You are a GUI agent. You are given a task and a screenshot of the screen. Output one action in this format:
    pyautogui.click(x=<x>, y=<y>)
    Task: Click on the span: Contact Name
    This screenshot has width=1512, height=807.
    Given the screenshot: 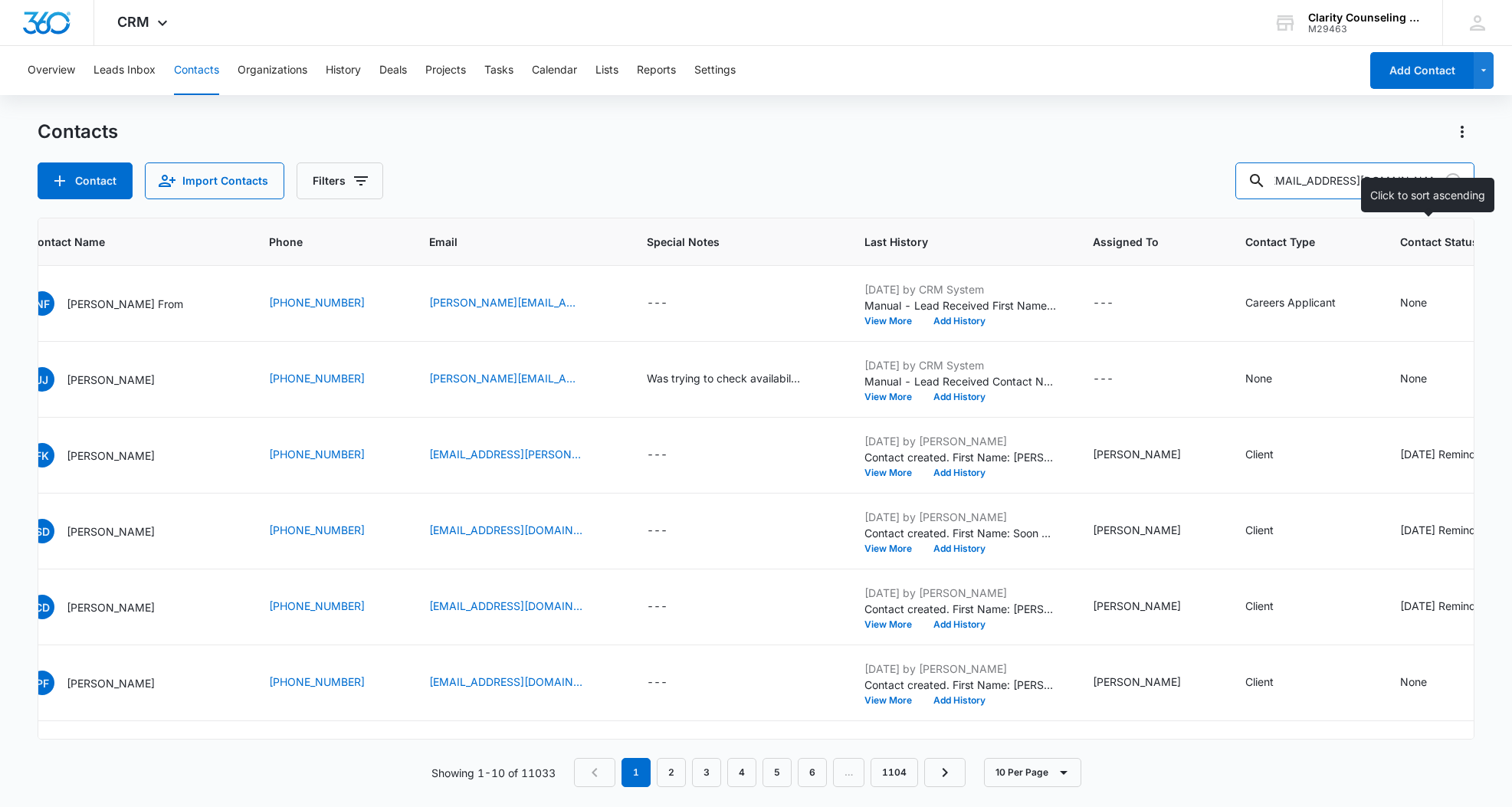 What is the action you would take?
    pyautogui.click(x=119, y=241)
    